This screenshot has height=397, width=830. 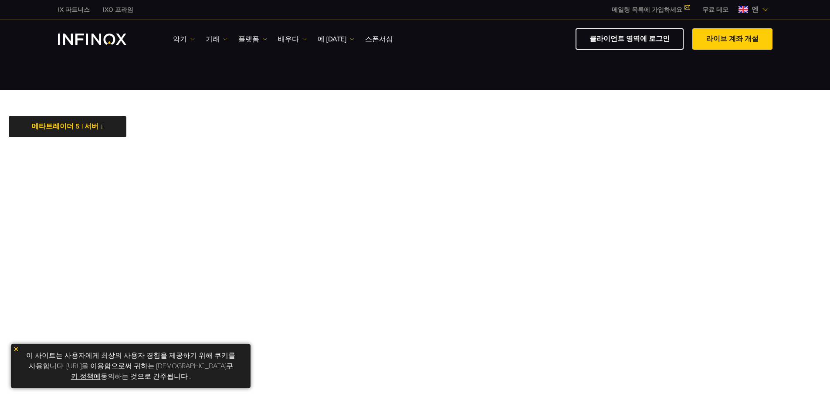 I want to click on font: 거래, so click(x=213, y=39).